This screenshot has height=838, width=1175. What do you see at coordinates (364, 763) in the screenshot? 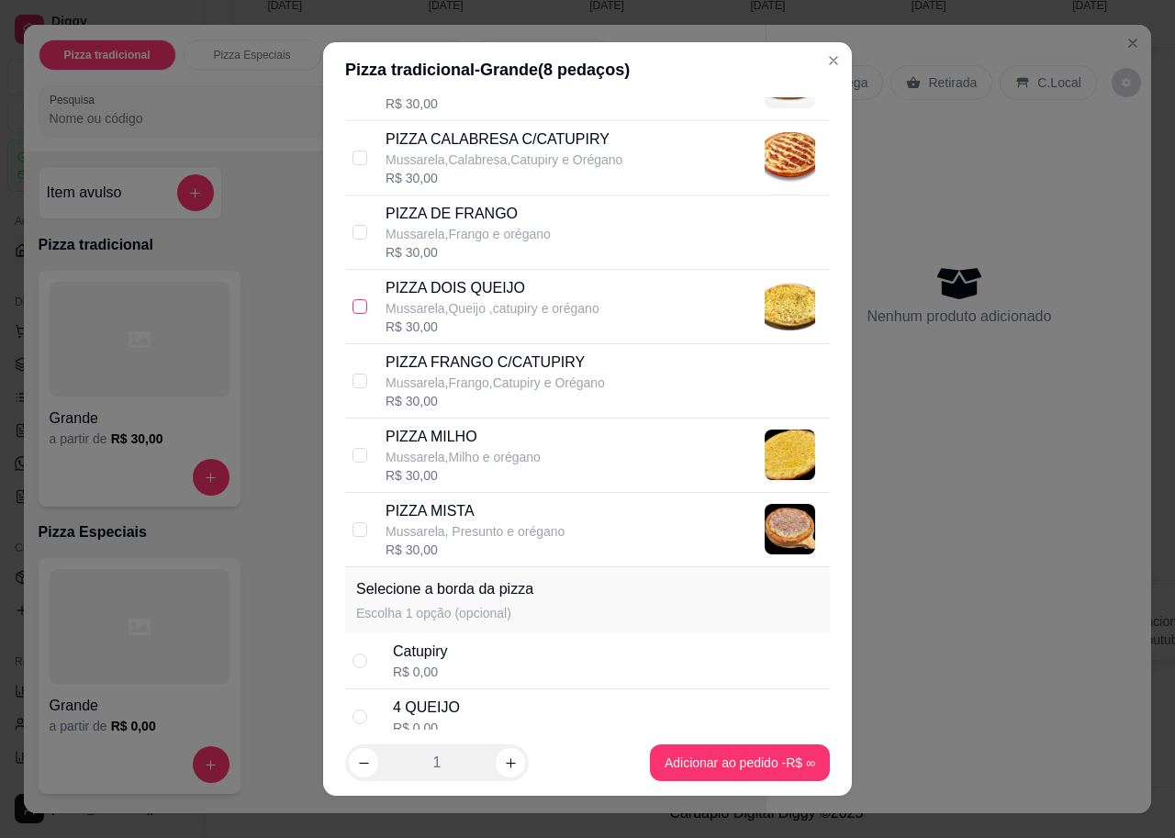
I see `button: decrease-product-quantity` at bounding box center [364, 763].